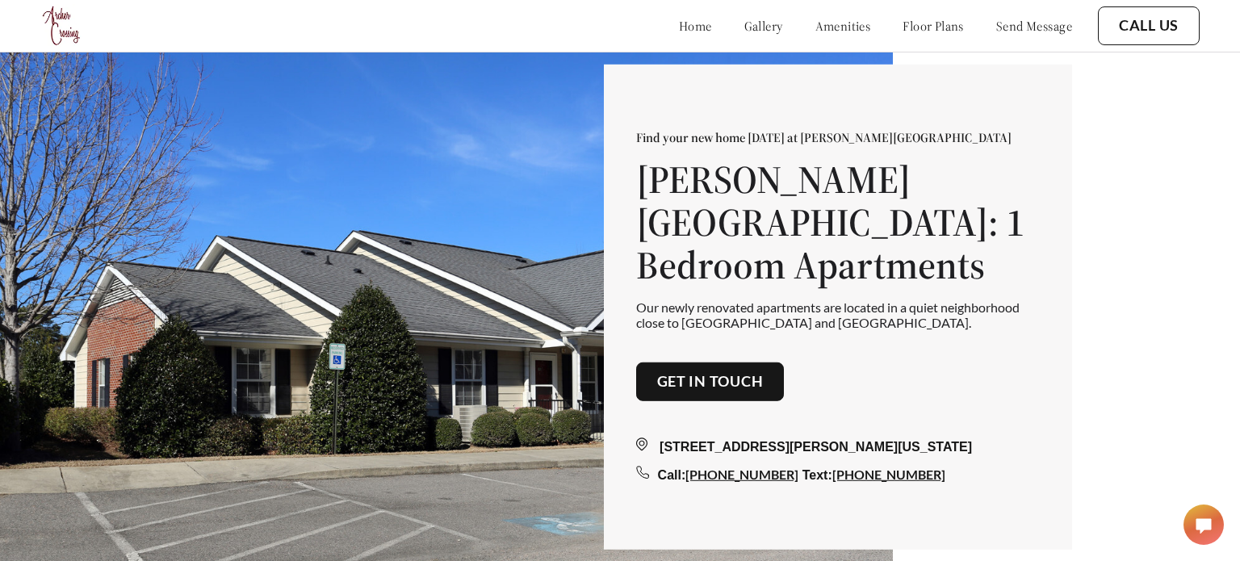 The height and width of the screenshot is (561, 1240). Describe the element at coordinates (1149, 26) in the screenshot. I see `a: Call Us` at that location.